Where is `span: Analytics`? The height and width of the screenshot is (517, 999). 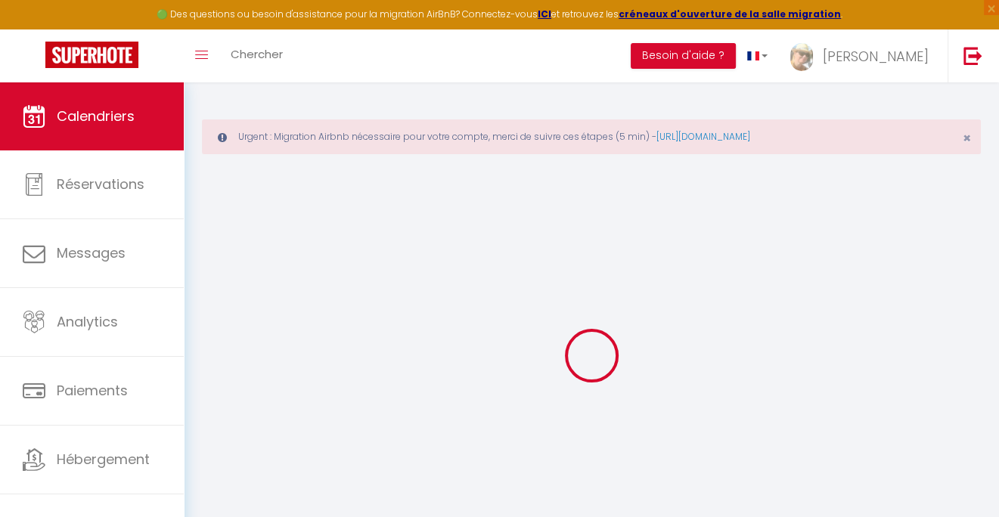
span: Analytics is located at coordinates (87, 321).